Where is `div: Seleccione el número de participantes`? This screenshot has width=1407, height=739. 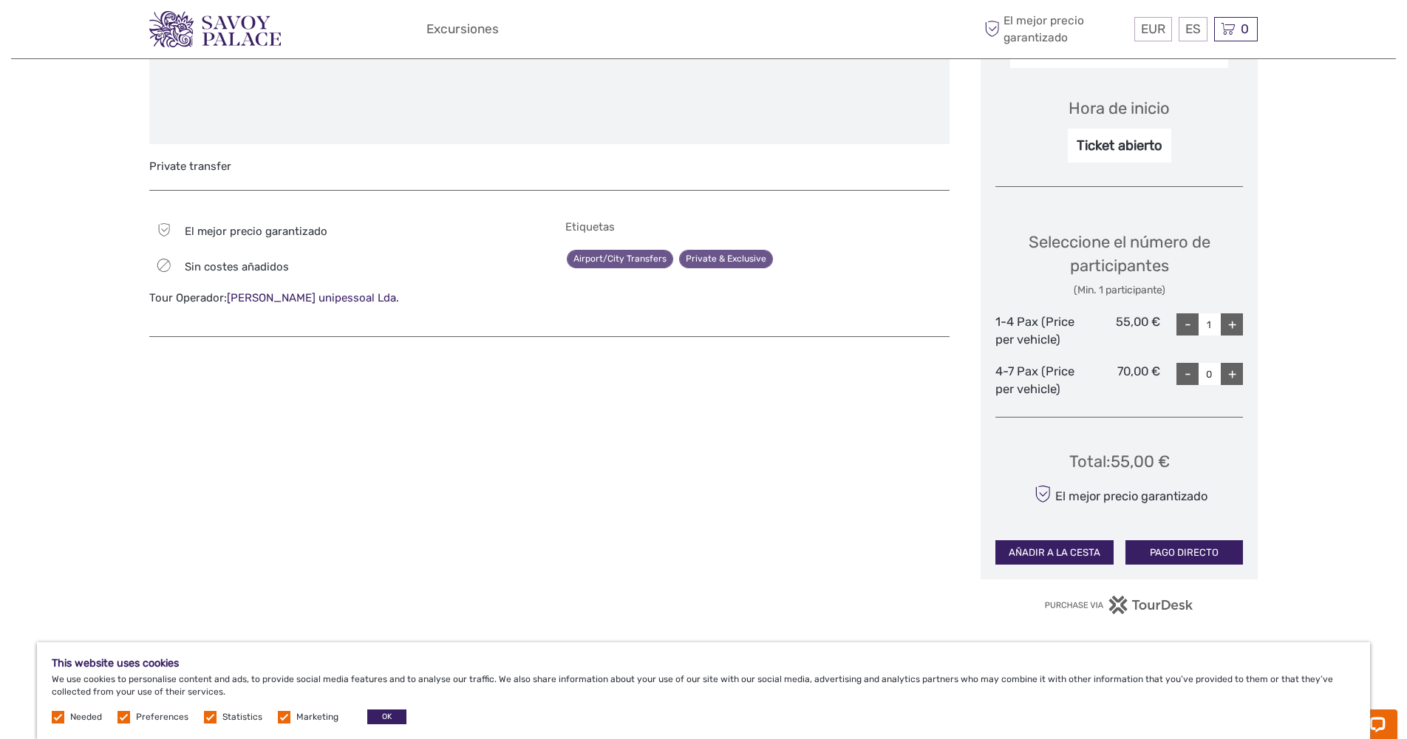 div: Seleccione el número de participantes is located at coordinates (1119, 264).